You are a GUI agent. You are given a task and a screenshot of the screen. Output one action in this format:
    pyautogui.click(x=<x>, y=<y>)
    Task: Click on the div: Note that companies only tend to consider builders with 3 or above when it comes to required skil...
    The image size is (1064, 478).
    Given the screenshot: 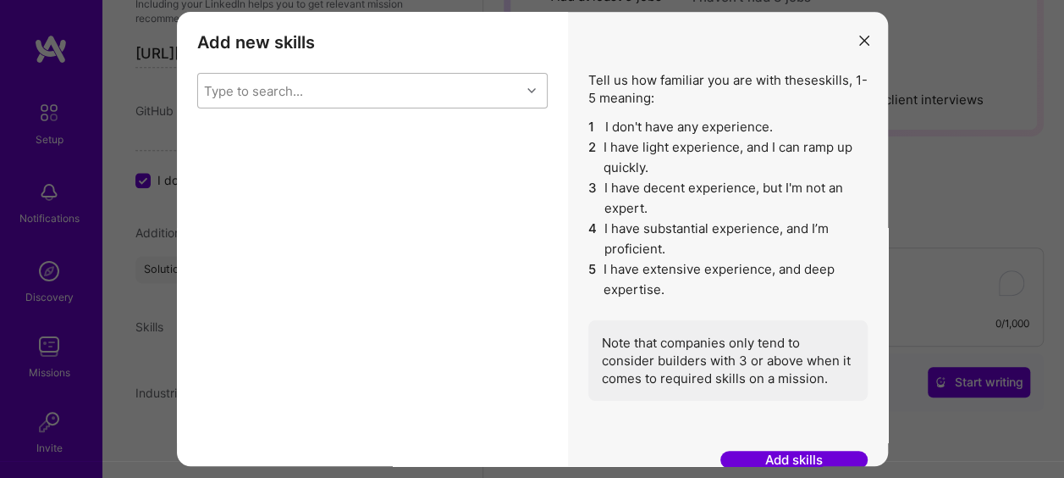 What is the action you would take?
    pyautogui.click(x=728, y=360)
    